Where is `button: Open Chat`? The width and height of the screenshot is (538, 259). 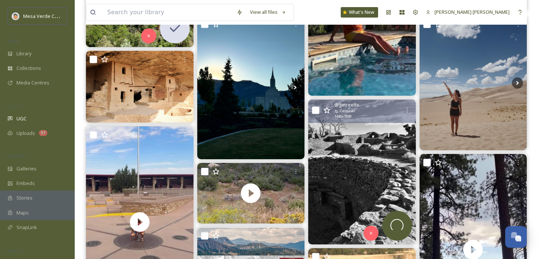
button: Open Chat is located at coordinates (516, 237).